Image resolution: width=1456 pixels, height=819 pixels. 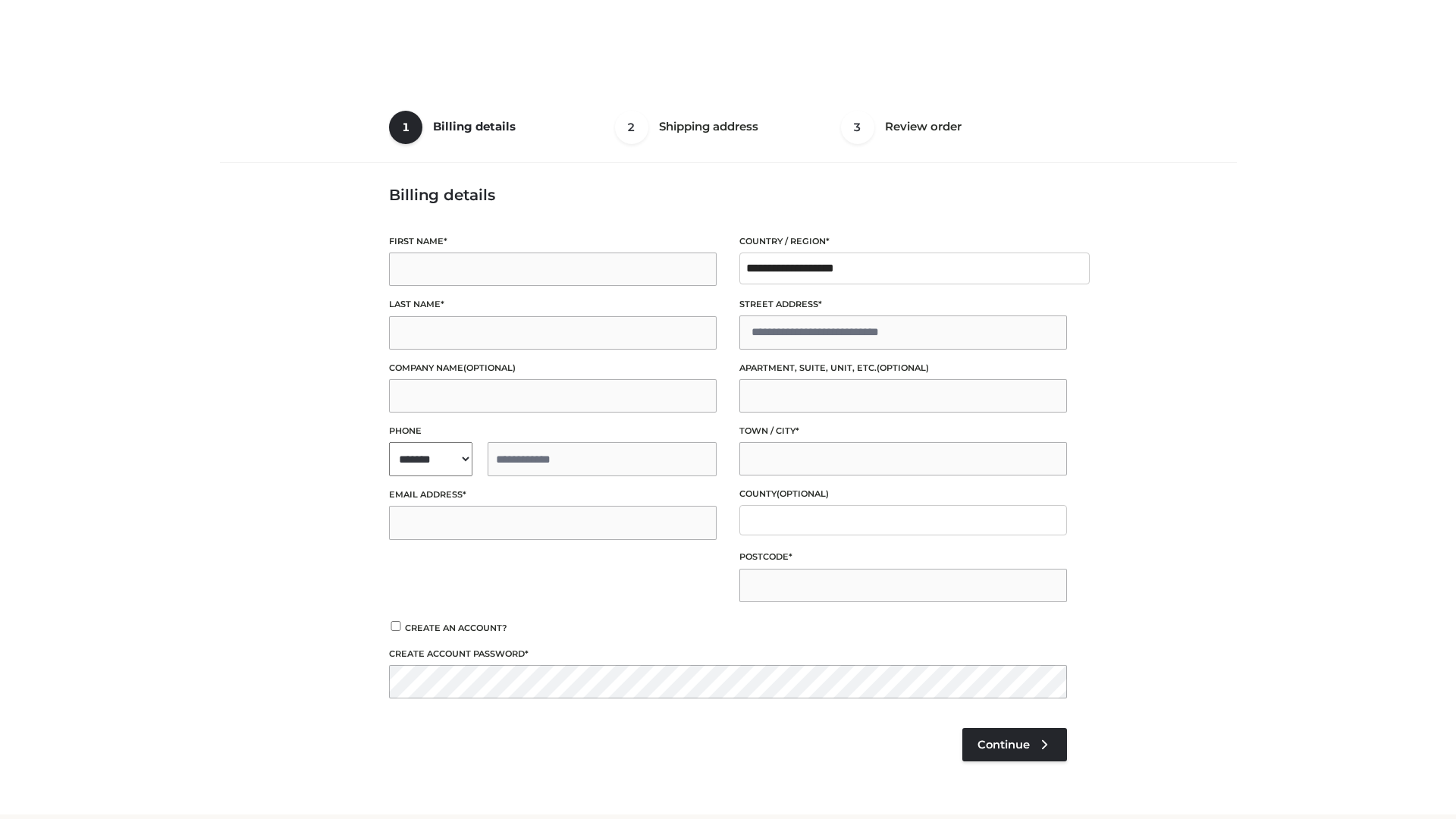 I want to click on input: Create an account?, so click(x=396, y=626).